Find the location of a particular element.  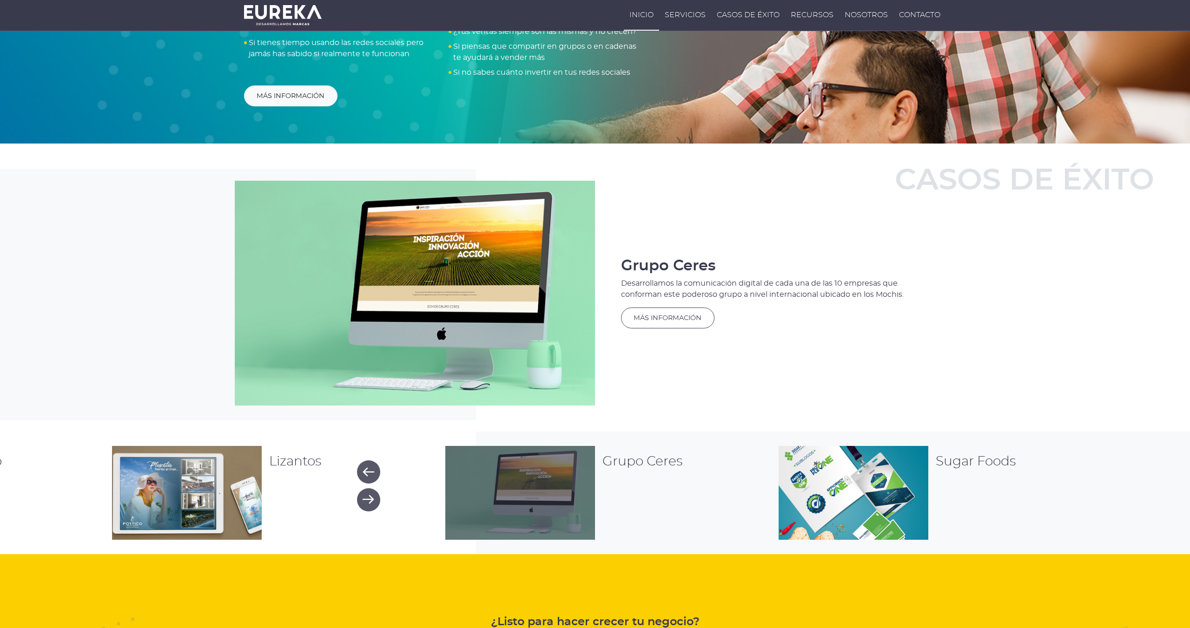

li: ¿Tus ventas siempre son las mismas y no crecen? is located at coordinates (547, 32).